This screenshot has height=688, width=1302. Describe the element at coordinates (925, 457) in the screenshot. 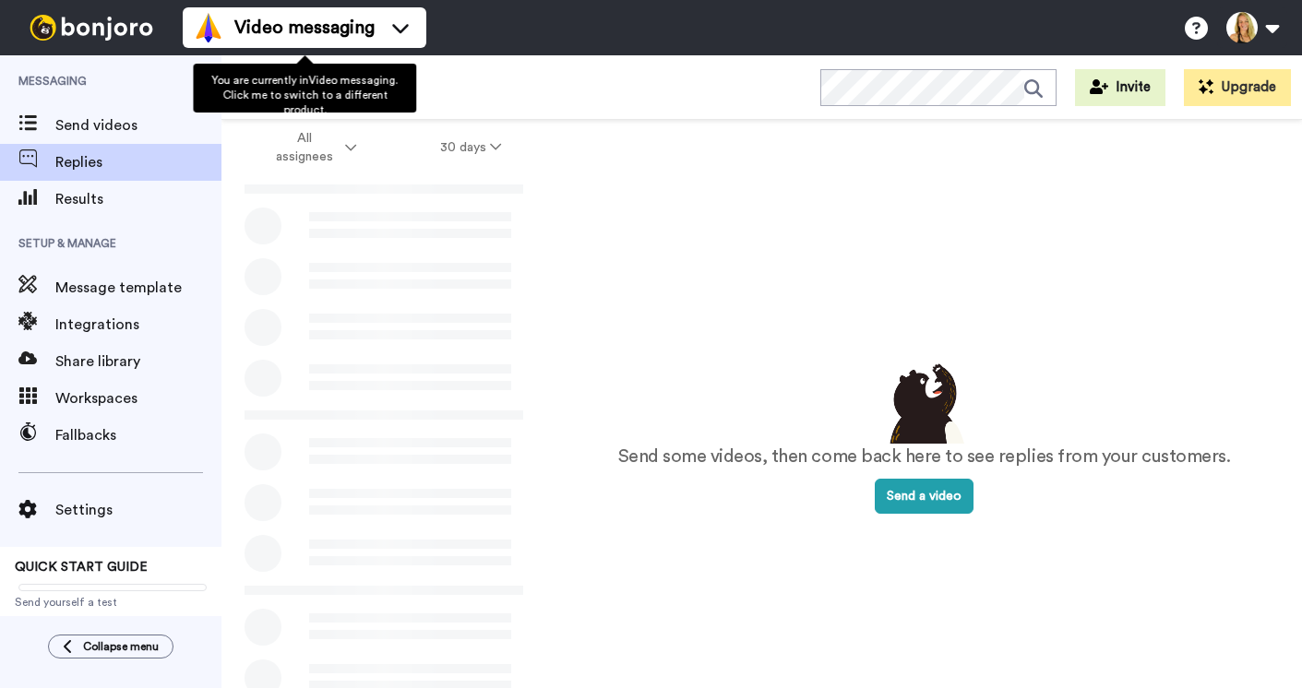

I see `p: Send some videos, then come back here to see replies from your customers.` at that location.